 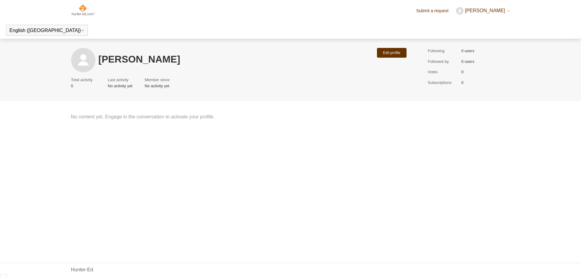 I want to click on span: Total activity, so click(x=82, y=80).